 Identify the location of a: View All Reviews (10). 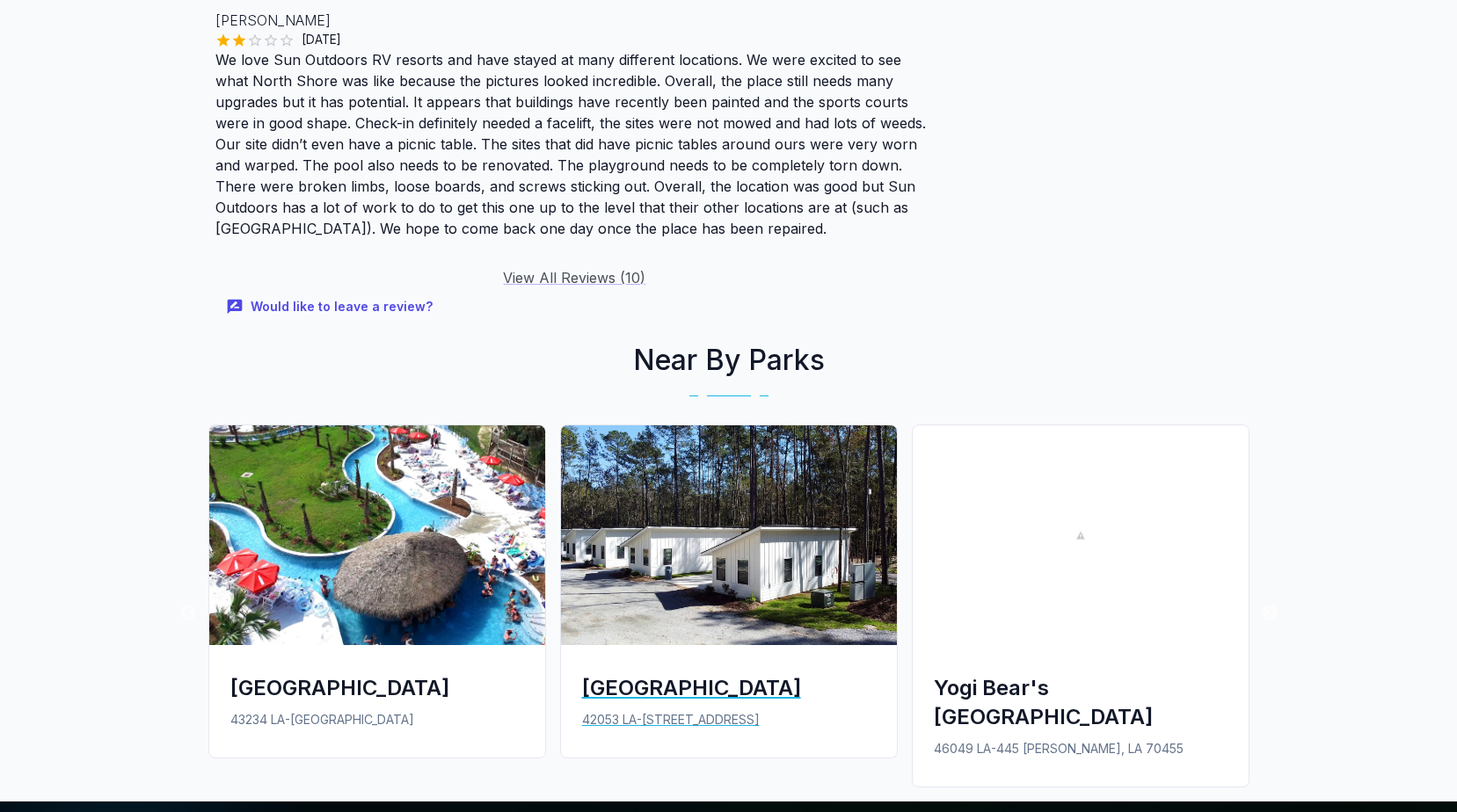
(574, 278).